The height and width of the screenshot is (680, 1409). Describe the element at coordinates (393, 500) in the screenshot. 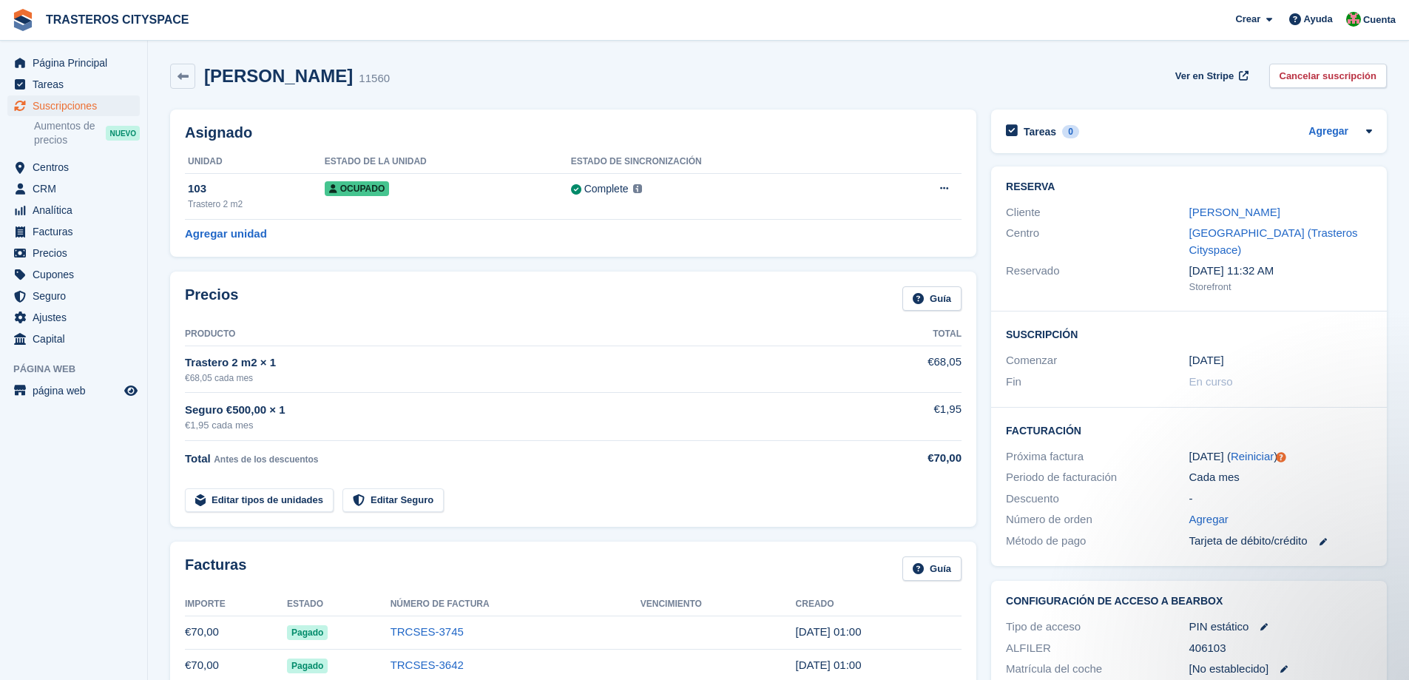

I see `a: Editar Seguro` at that location.